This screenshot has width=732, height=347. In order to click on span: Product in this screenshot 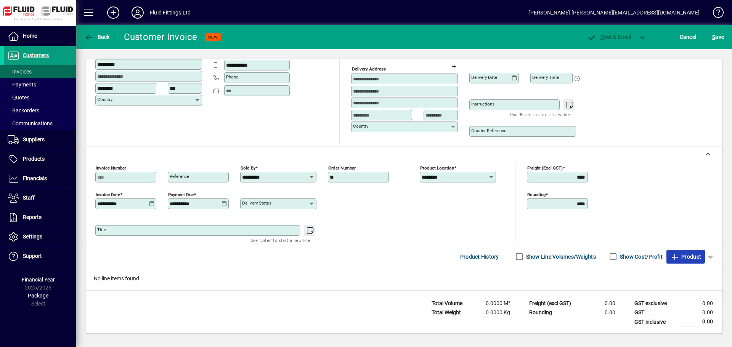, I will do `click(685, 257)`.